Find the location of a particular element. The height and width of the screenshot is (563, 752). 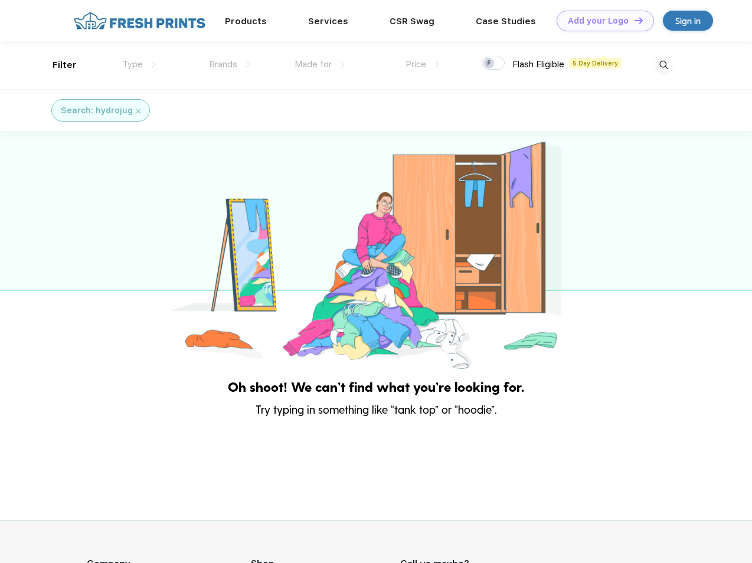

div: Search: hydrojug is located at coordinates (97, 110).